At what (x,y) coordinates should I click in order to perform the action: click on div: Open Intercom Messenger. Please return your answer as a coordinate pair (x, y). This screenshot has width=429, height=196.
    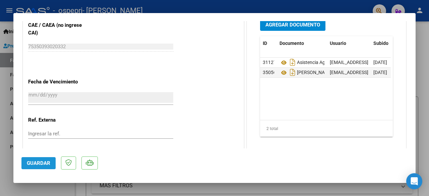
    Looking at the image, I should click on (414, 181).